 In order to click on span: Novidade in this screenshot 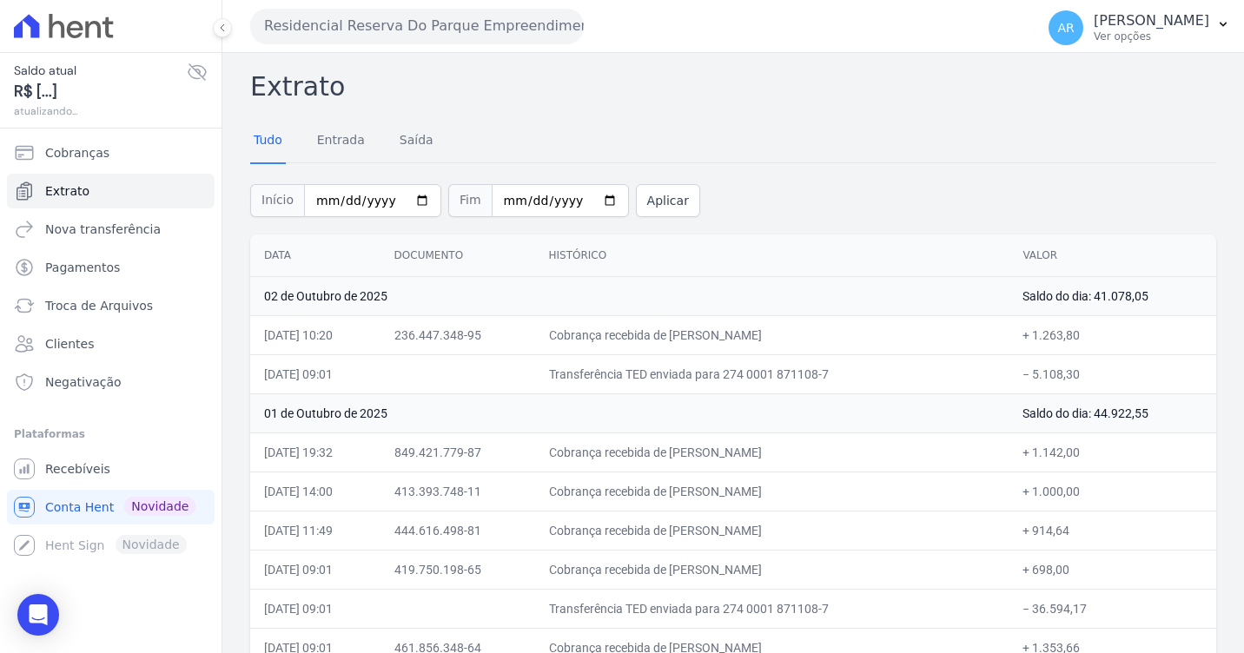, I will do `click(160, 506)`.